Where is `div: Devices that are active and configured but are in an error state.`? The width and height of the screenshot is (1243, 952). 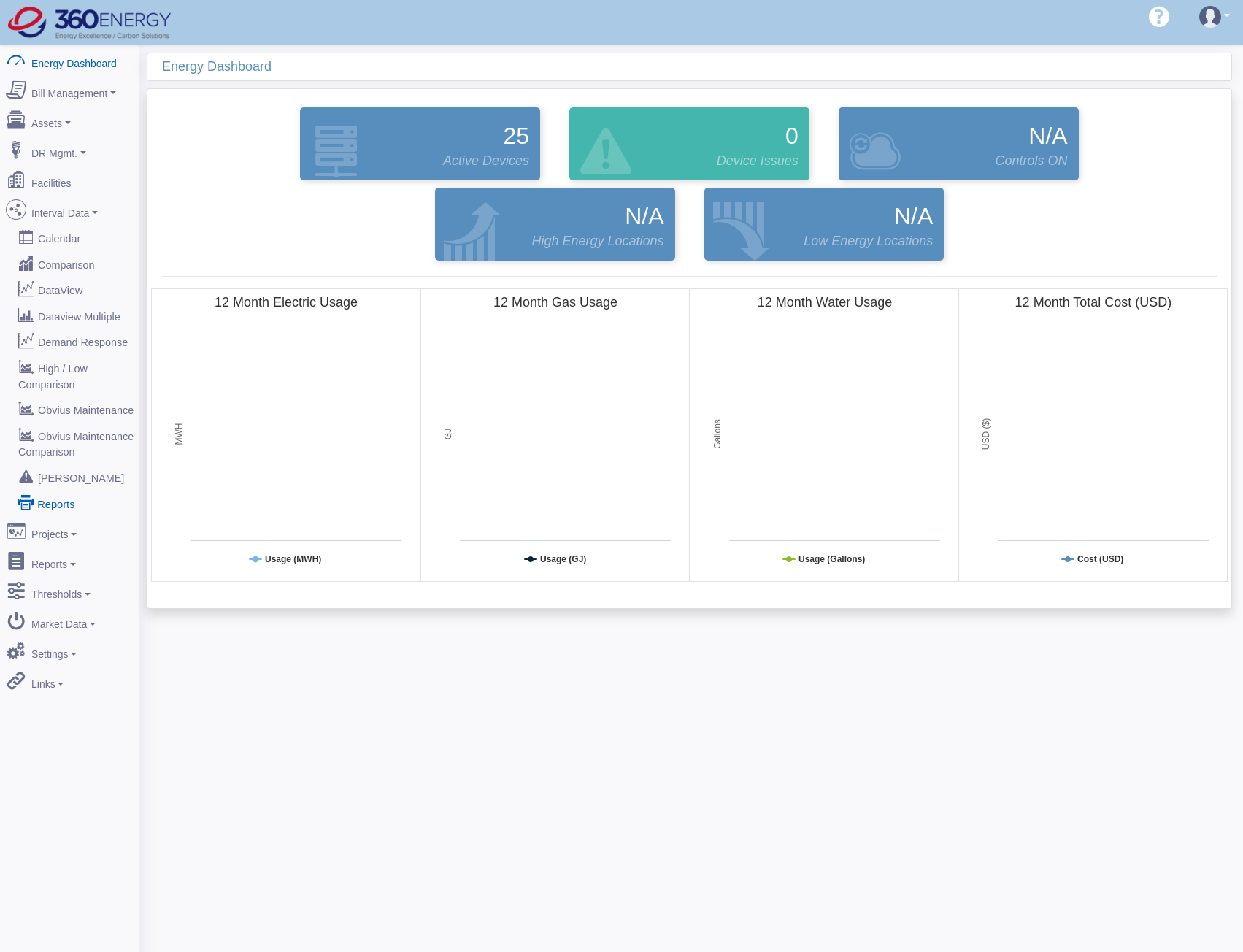
div: Devices that are active and configured but are in an error state. is located at coordinates (690, 144).